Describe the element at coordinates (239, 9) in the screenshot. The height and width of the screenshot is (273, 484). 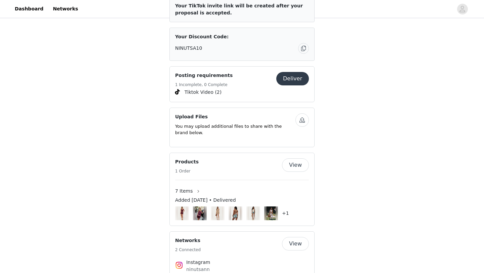
I see `span: Your TikTok invite link will be created after your proposal is accepted.` at that location.